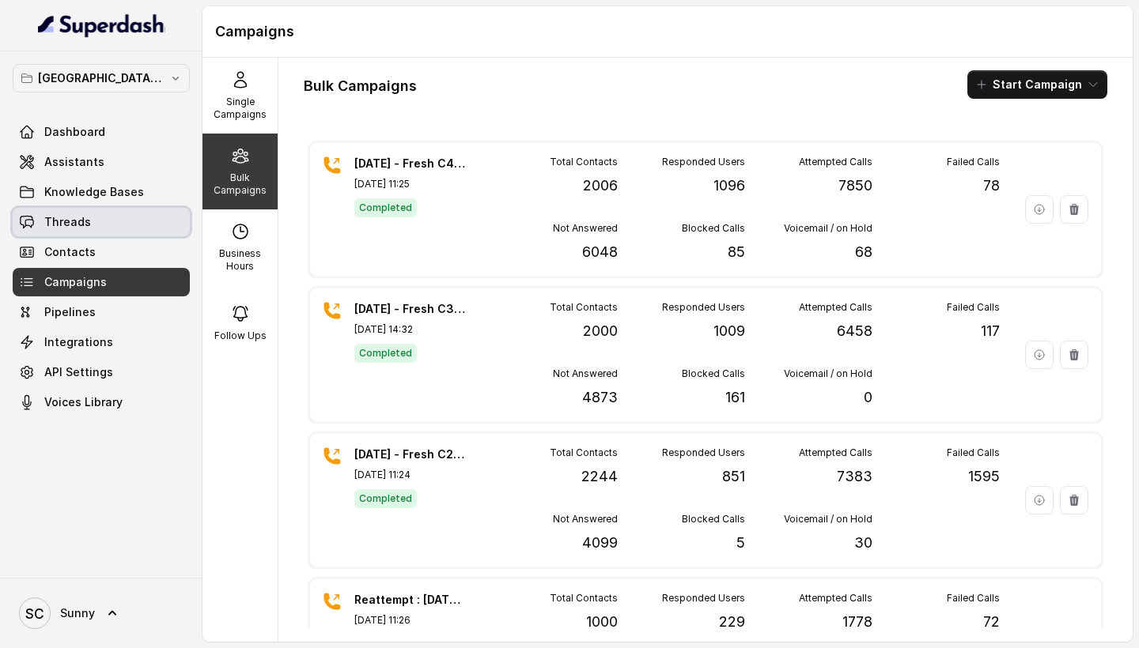  Describe the element at coordinates (67, 222) in the screenshot. I see `span: Threads` at that location.